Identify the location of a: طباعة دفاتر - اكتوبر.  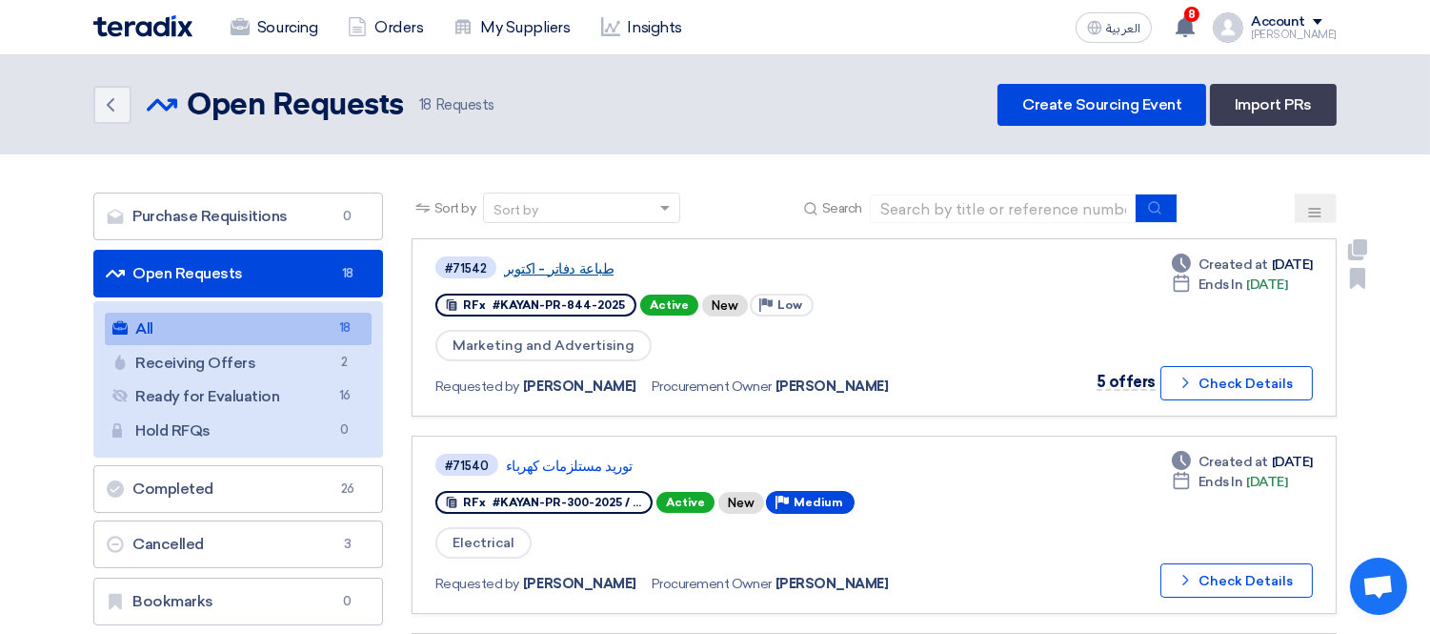
(742, 269).